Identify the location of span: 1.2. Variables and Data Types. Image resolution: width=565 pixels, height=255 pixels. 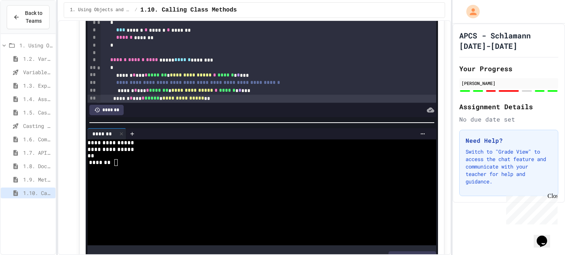
(38, 58).